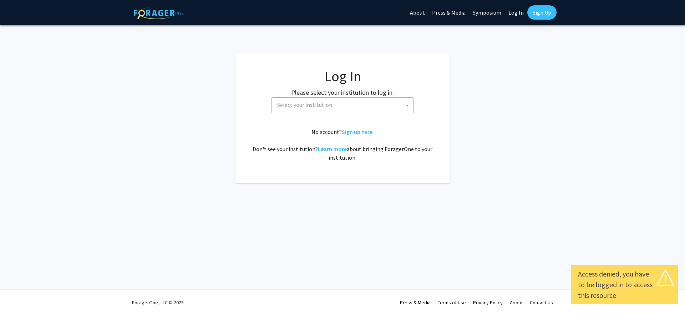 The width and height of the screenshot is (685, 315). Describe the element at coordinates (541, 303) in the screenshot. I see `a: Contact Us` at that location.